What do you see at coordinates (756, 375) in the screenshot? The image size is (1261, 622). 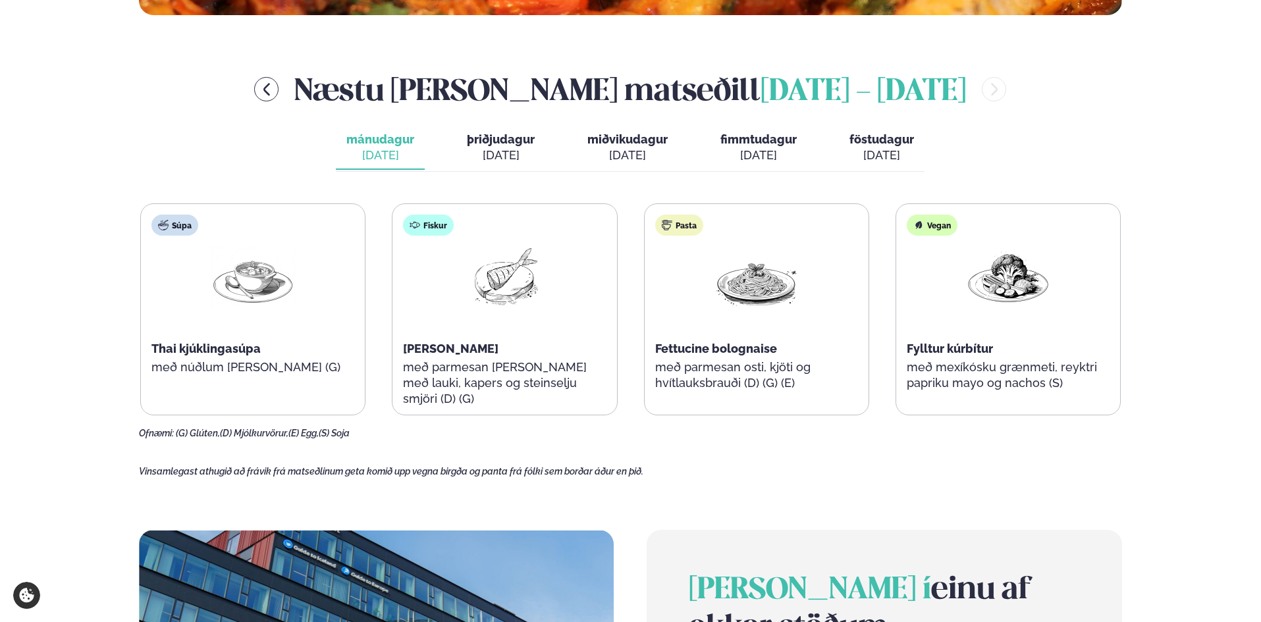 I see `p: með parmesan osti, kjöti og hvítlauksbrauði (D) (G) (E)` at bounding box center [756, 375].